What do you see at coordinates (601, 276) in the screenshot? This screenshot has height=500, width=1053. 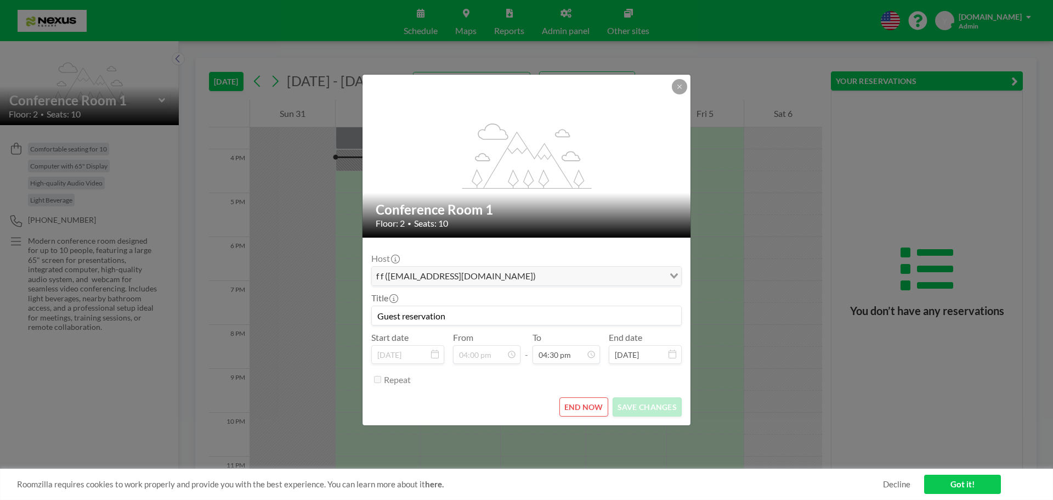 I see `input: Search for option` at bounding box center [601, 276].